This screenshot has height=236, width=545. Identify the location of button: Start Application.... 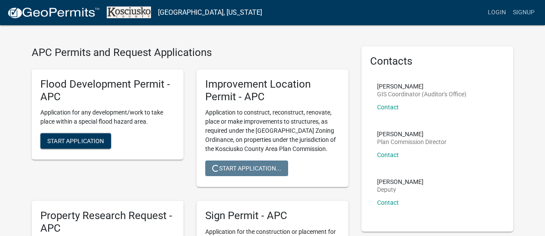
(247, 168).